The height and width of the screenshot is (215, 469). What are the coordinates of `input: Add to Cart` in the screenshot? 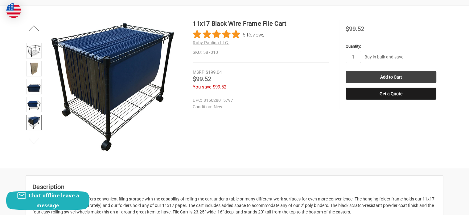 It's located at (391, 77).